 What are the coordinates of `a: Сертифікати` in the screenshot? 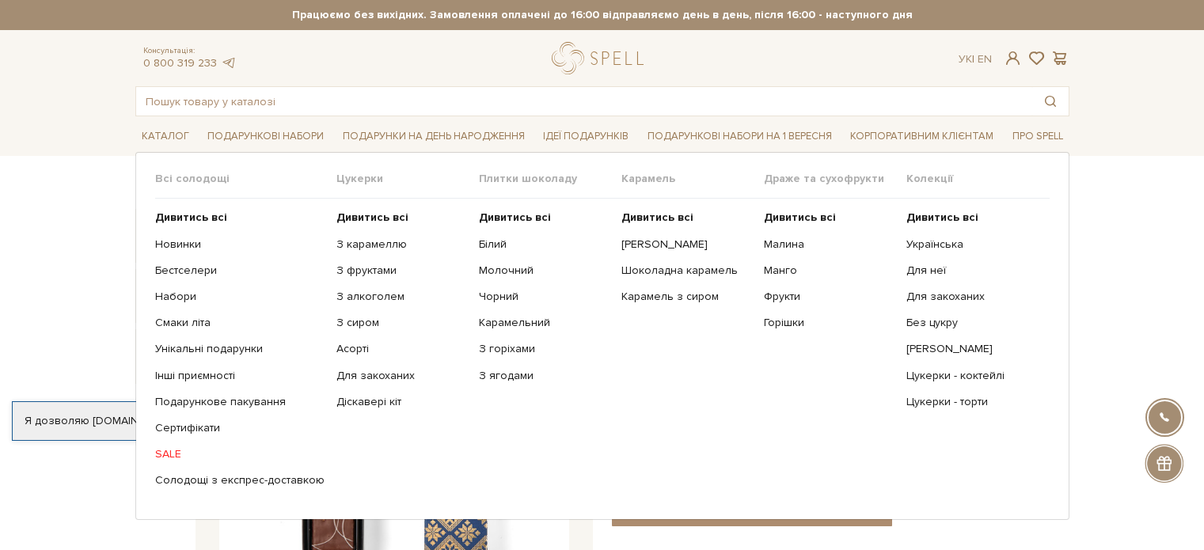 It's located at (240, 428).